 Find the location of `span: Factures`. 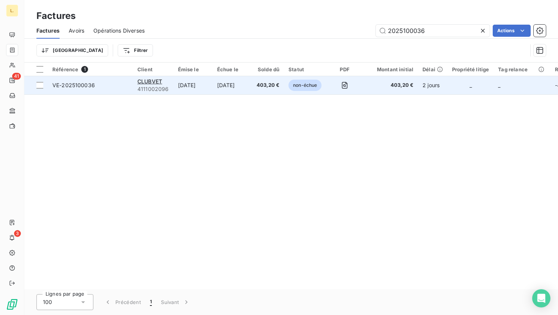

span: Factures is located at coordinates (48, 31).